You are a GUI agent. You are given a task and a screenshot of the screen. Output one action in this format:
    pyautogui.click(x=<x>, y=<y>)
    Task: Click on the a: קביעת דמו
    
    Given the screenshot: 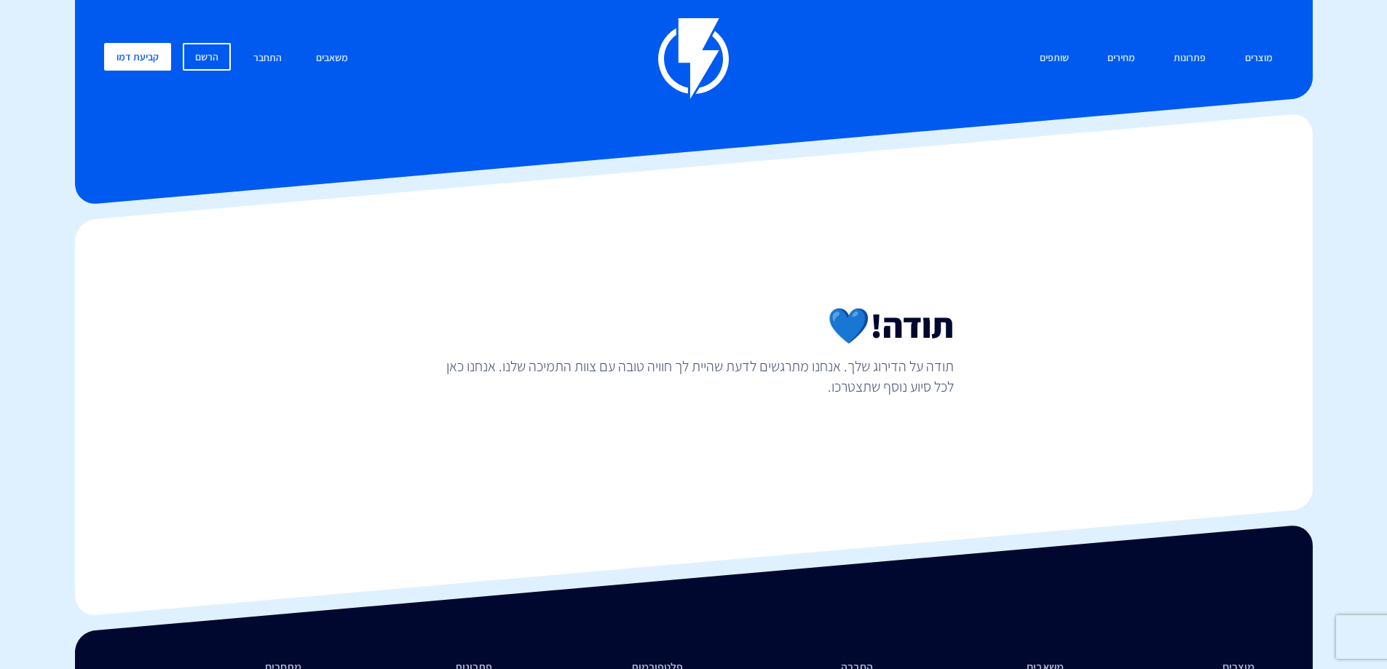 What is the action you would take?
    pyautogui.click(x=138, y=57)
    